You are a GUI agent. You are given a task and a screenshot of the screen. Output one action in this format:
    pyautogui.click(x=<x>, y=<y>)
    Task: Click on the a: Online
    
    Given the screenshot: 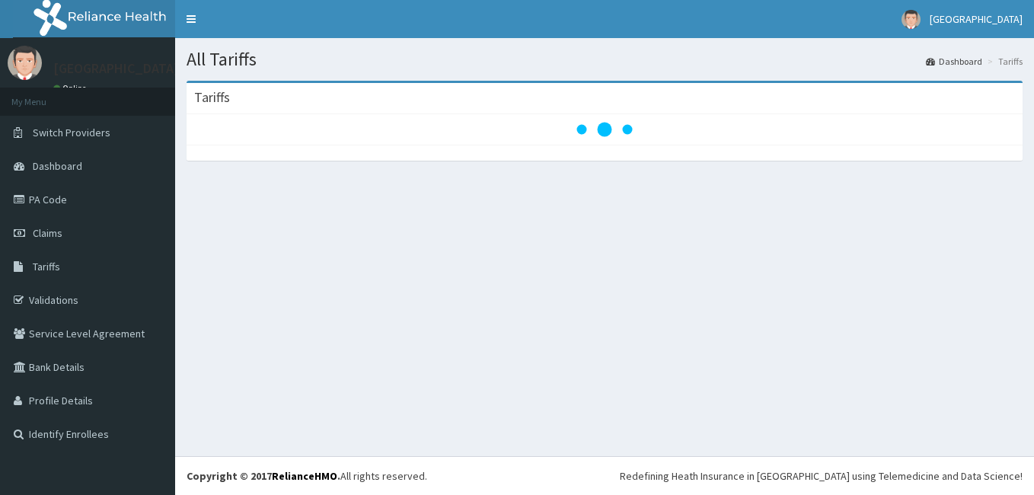 What is the action you would take?
    pyautogui.click(x=72, y=88)
    